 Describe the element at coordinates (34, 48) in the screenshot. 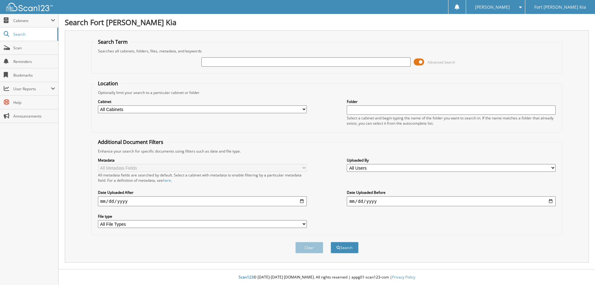

I see `span: Scan` at that location.